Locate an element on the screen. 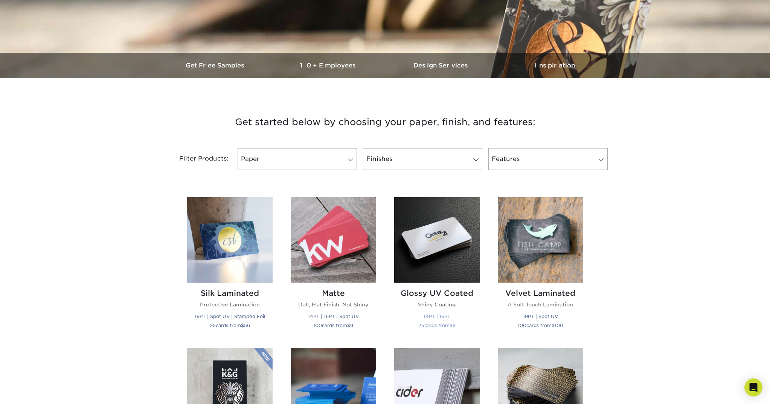 Image resolution: width=770 pixels, height=404 pixels. h2: Matte is located at coordinates (333, 293).